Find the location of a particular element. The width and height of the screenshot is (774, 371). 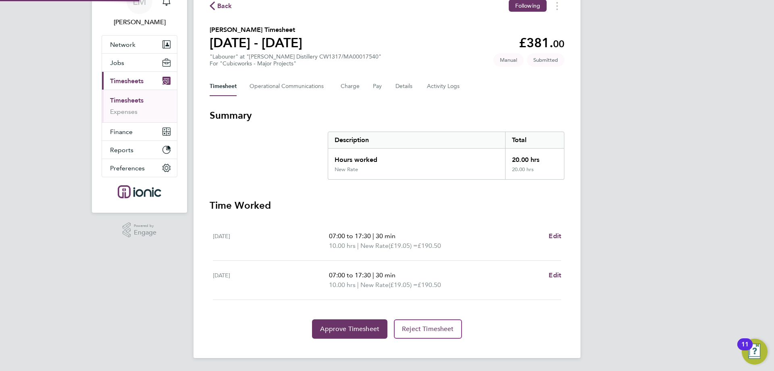

span: Powered by is located at coordinates (145, 225).